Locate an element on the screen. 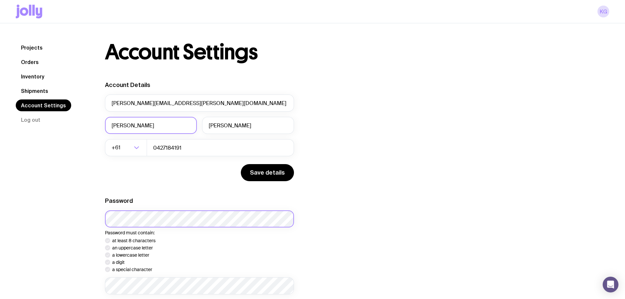  label: Account Details is located at coordinates (128, 85).